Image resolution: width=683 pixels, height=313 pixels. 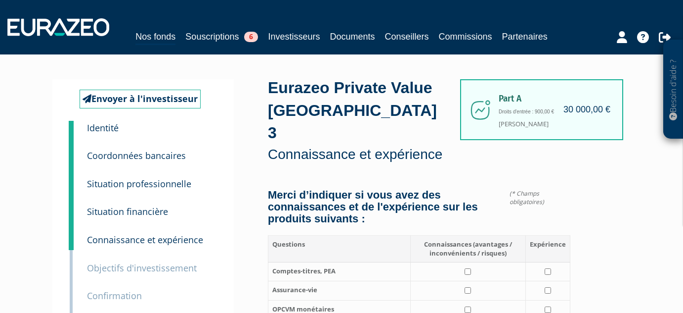 I want to click on a: Commissions, so click(x=466, y=37).